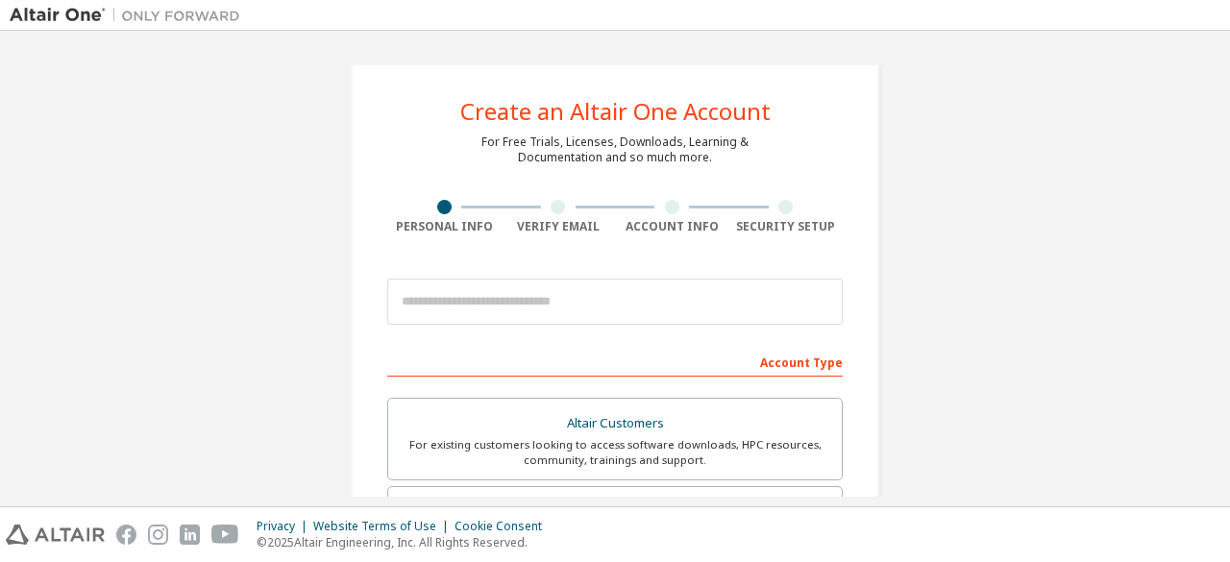  I want to click on img: youtube.svg, so click(225, 534).